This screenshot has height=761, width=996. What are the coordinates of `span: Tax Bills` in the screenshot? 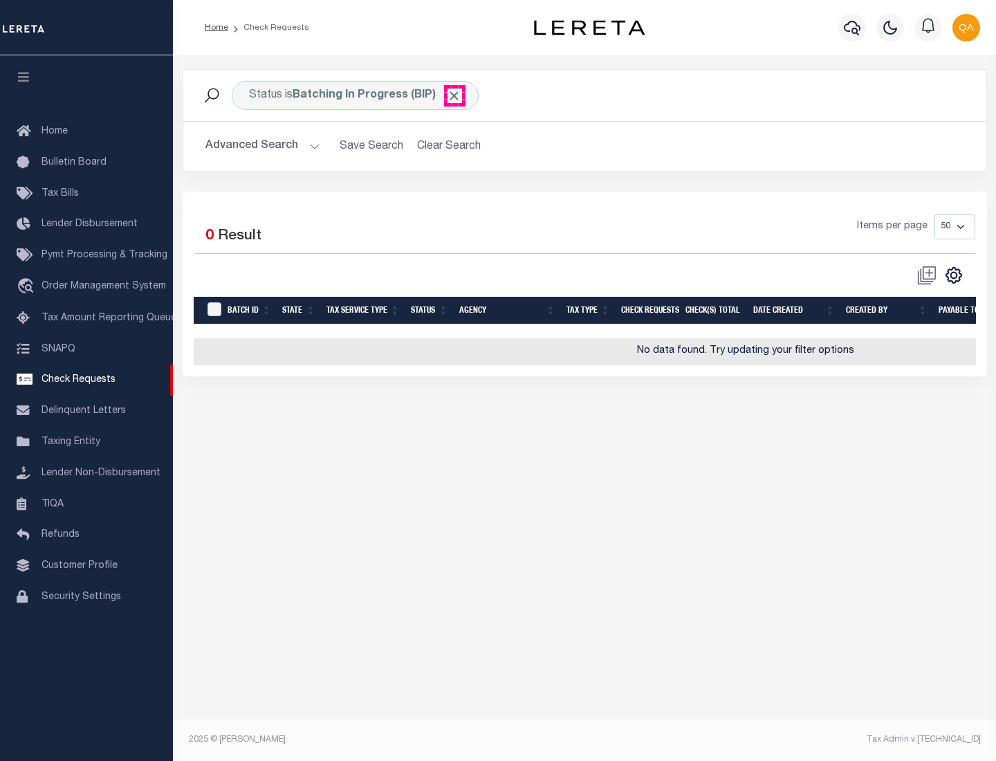 It's located at (60, 194).